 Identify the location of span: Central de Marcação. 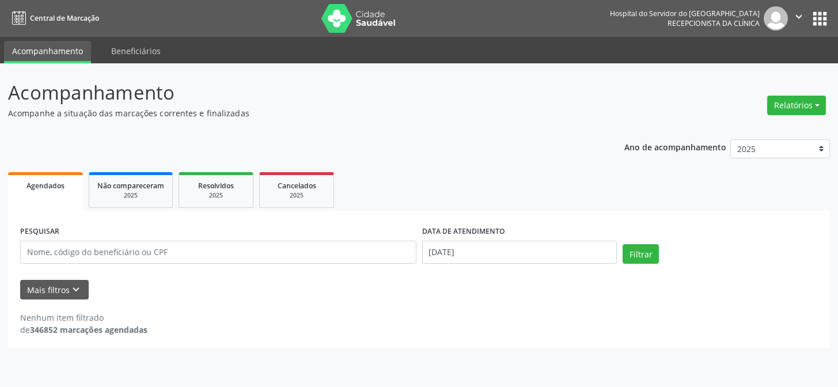
(65, 18).